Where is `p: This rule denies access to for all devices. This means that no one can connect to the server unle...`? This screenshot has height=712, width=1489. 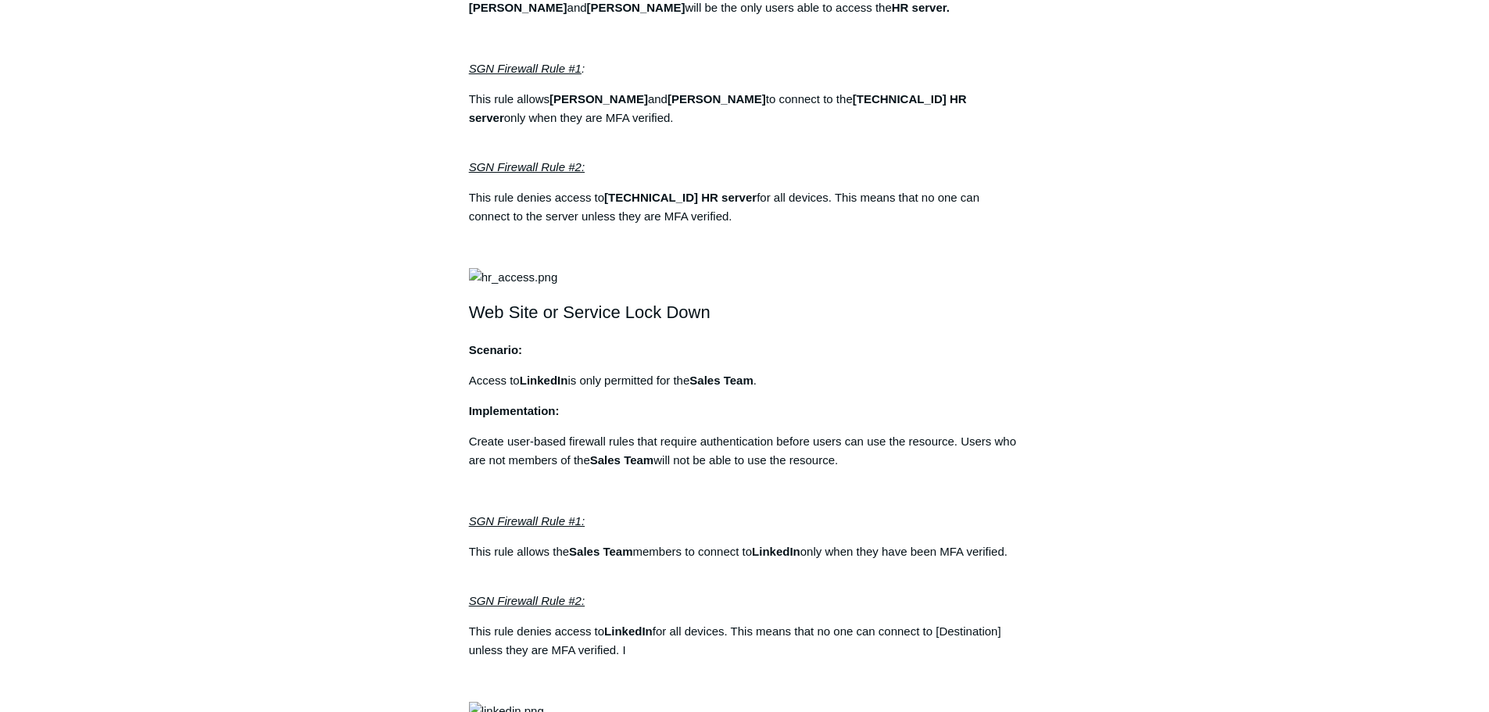 p: This rule denies access to for all devices. This means that no one can connect to the server unle... is located at coordinates (745, 207).